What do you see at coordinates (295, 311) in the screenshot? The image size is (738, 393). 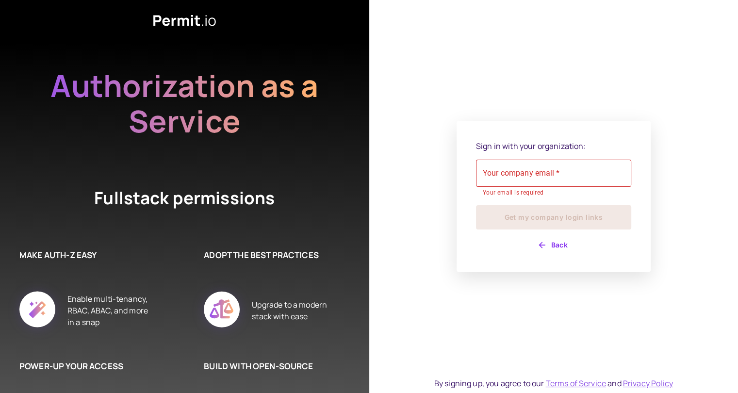 I see `div: Upgrade to a modern stack with ease` at bounding box center [295, 311].